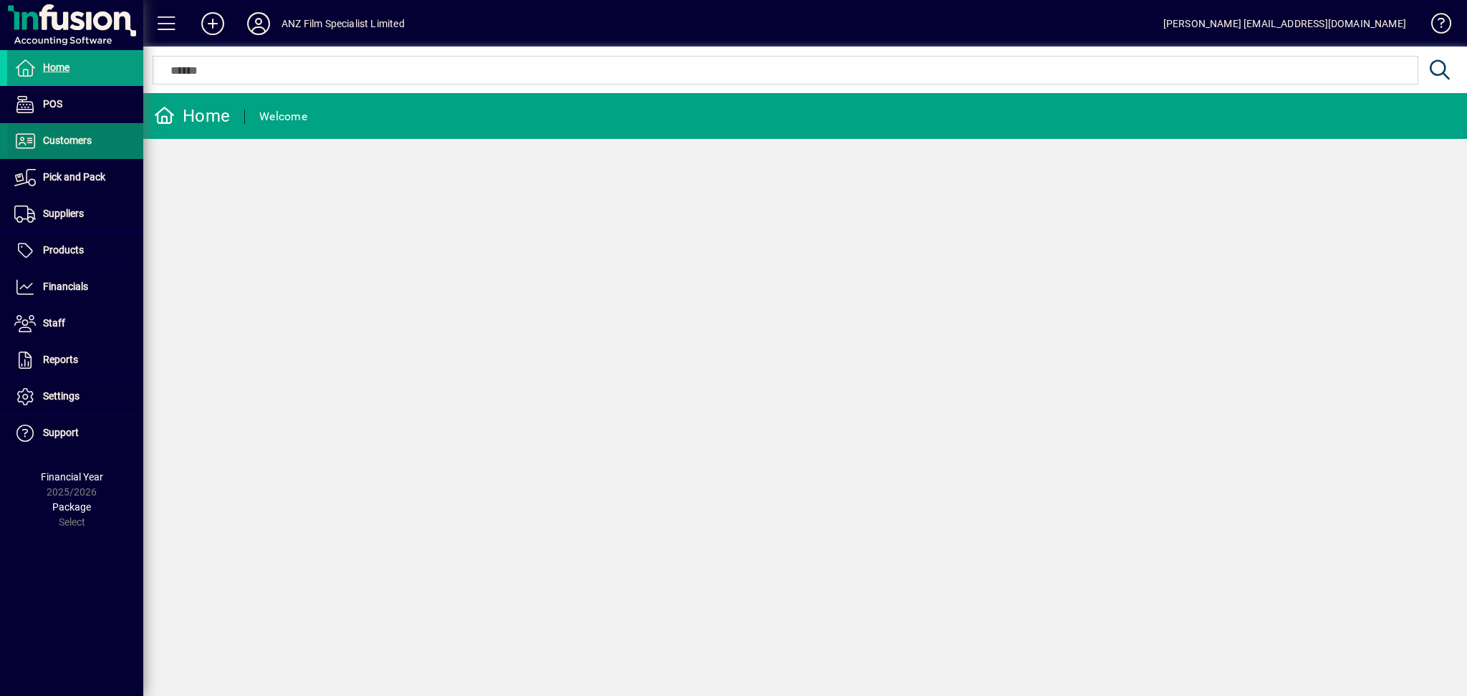  What do you see at coordinates (52, 104) in the screenshot?
I see `span: POS` at bounding box center [52, 104].